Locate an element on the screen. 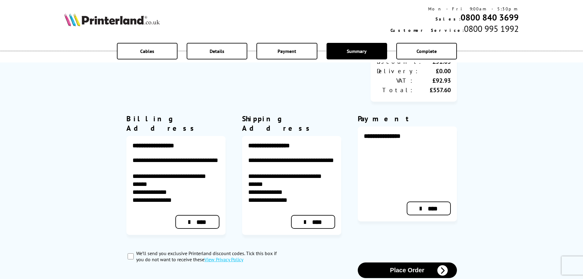  div: Billing Address is located at coordinates (176, 123).